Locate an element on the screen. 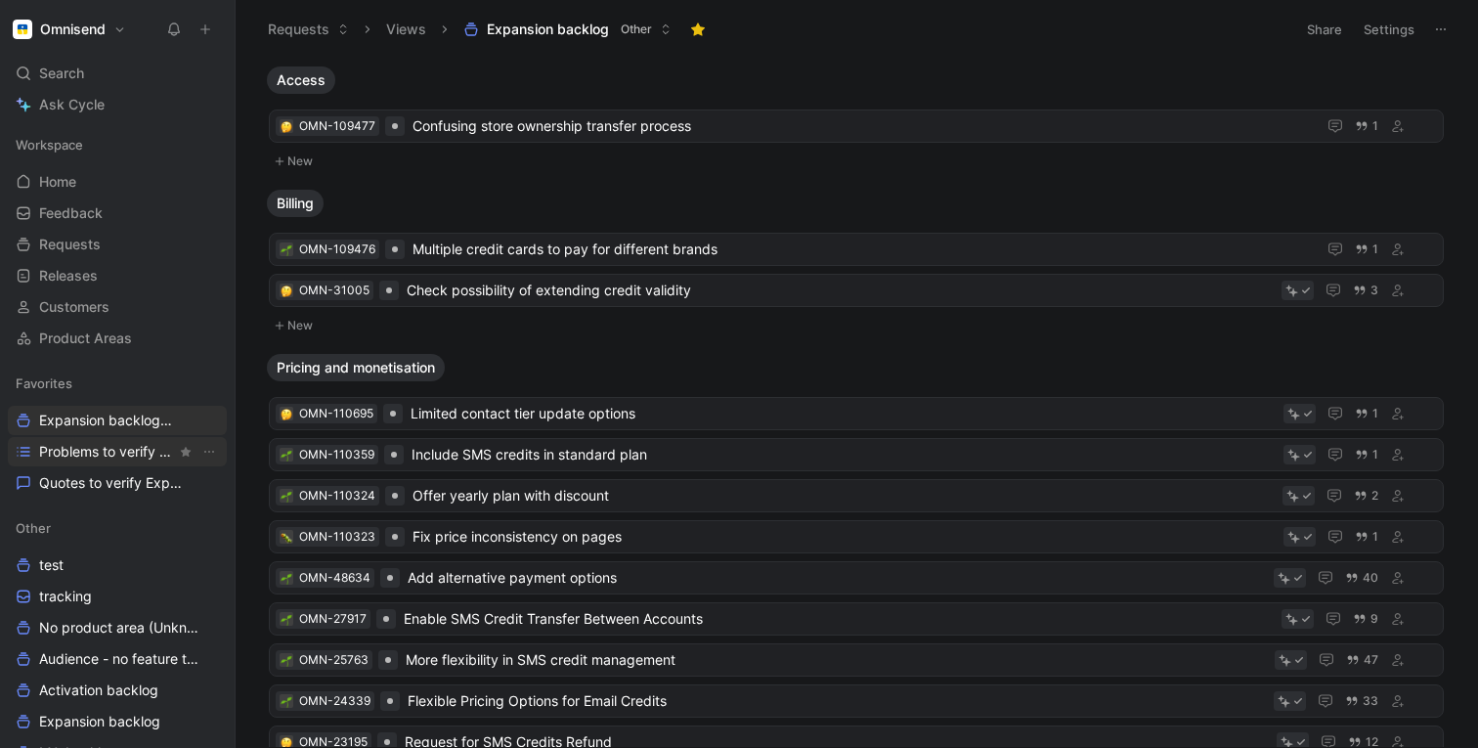 Image resolution: width=1478 pixels, height=748 pixels. span: 12 is located at coordinates (1372, 742).